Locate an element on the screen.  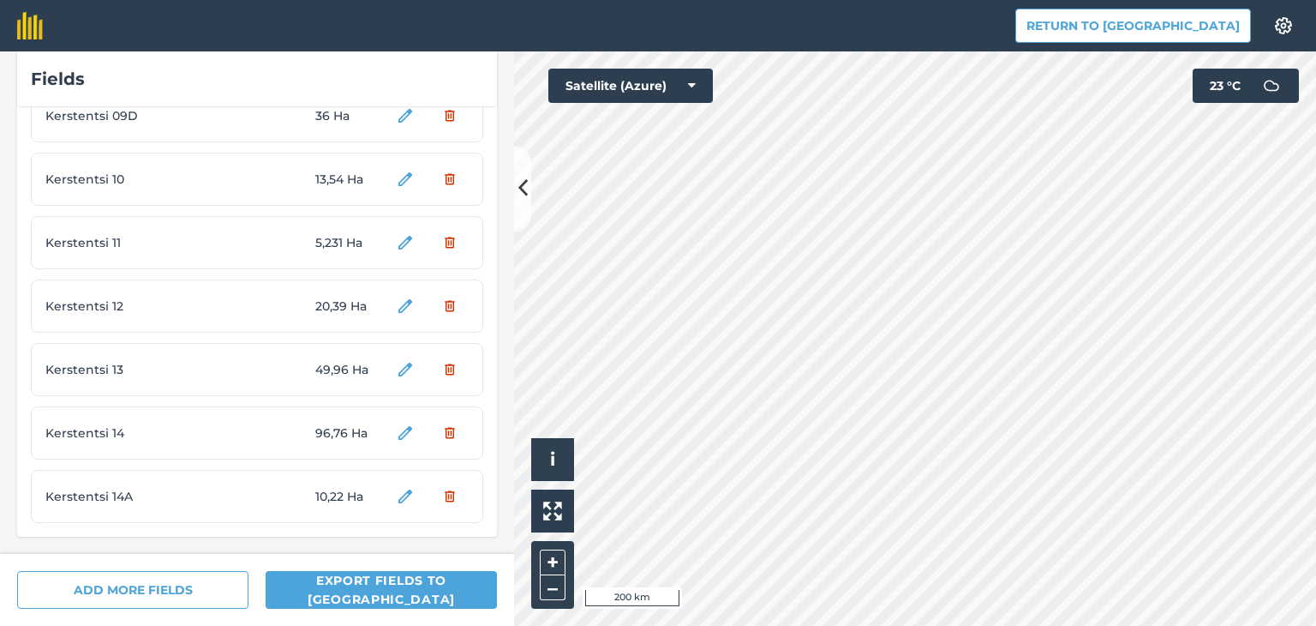
img: svg+xml;base64,PD94bWwgdmVyc2lvbj0iMS4wIiBlbmNvZGluZz0idXRmLTgiPz4KPCEtLSBHZW5lcmF0b3I6IEFkb2JlIE... is located at coordinates (1272, 86).